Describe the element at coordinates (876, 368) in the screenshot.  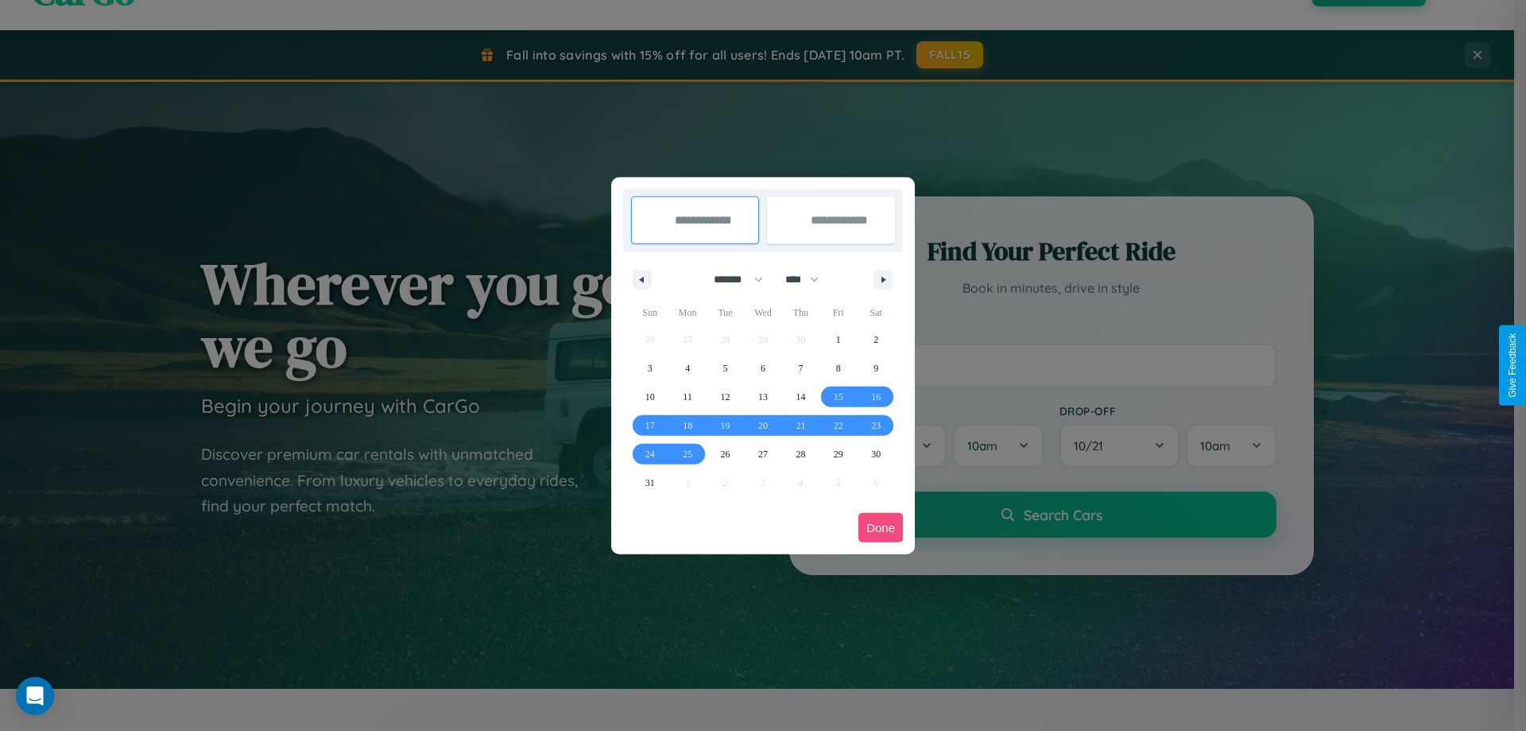
I see `span: 9` at that location.